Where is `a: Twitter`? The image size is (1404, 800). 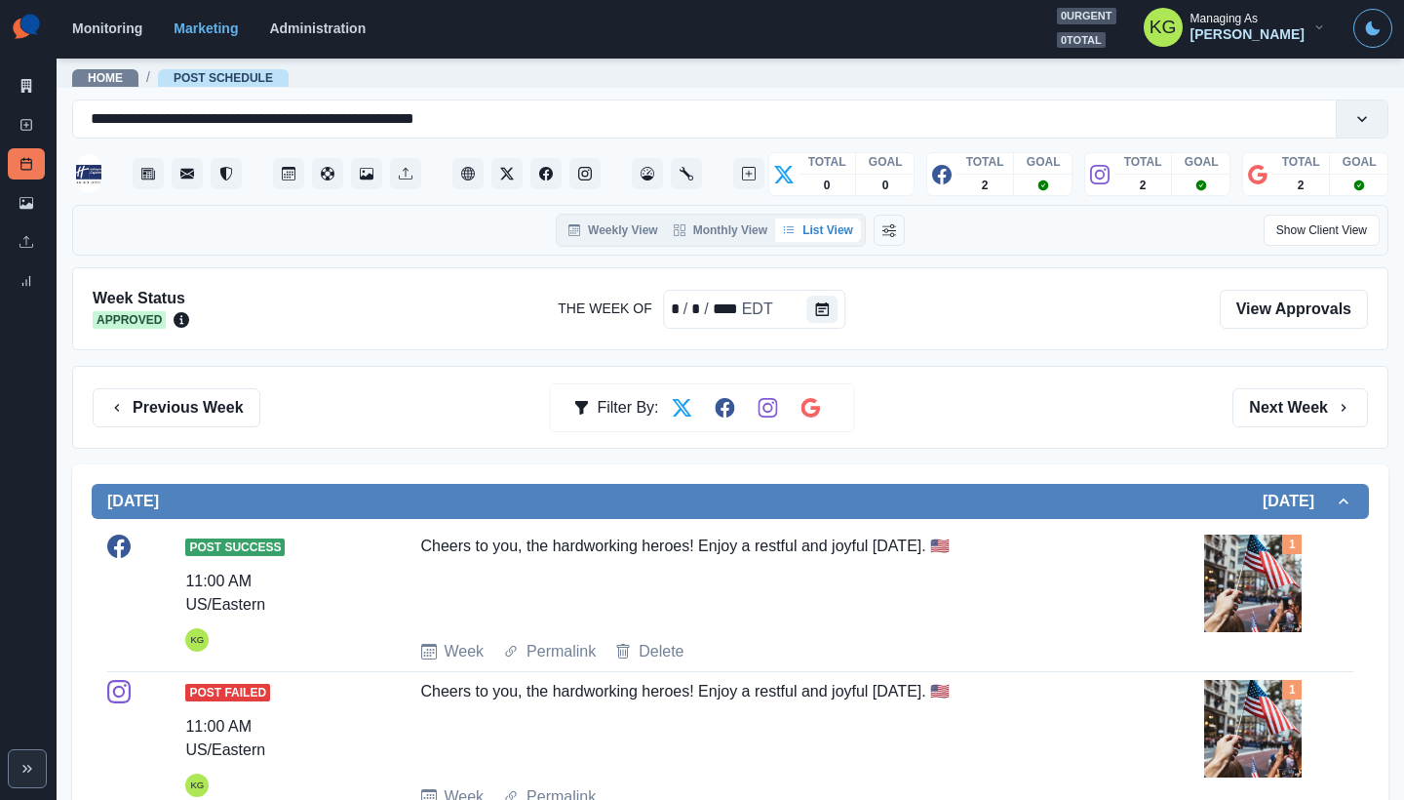
a: Twitter is located at coordinates (507, 174).